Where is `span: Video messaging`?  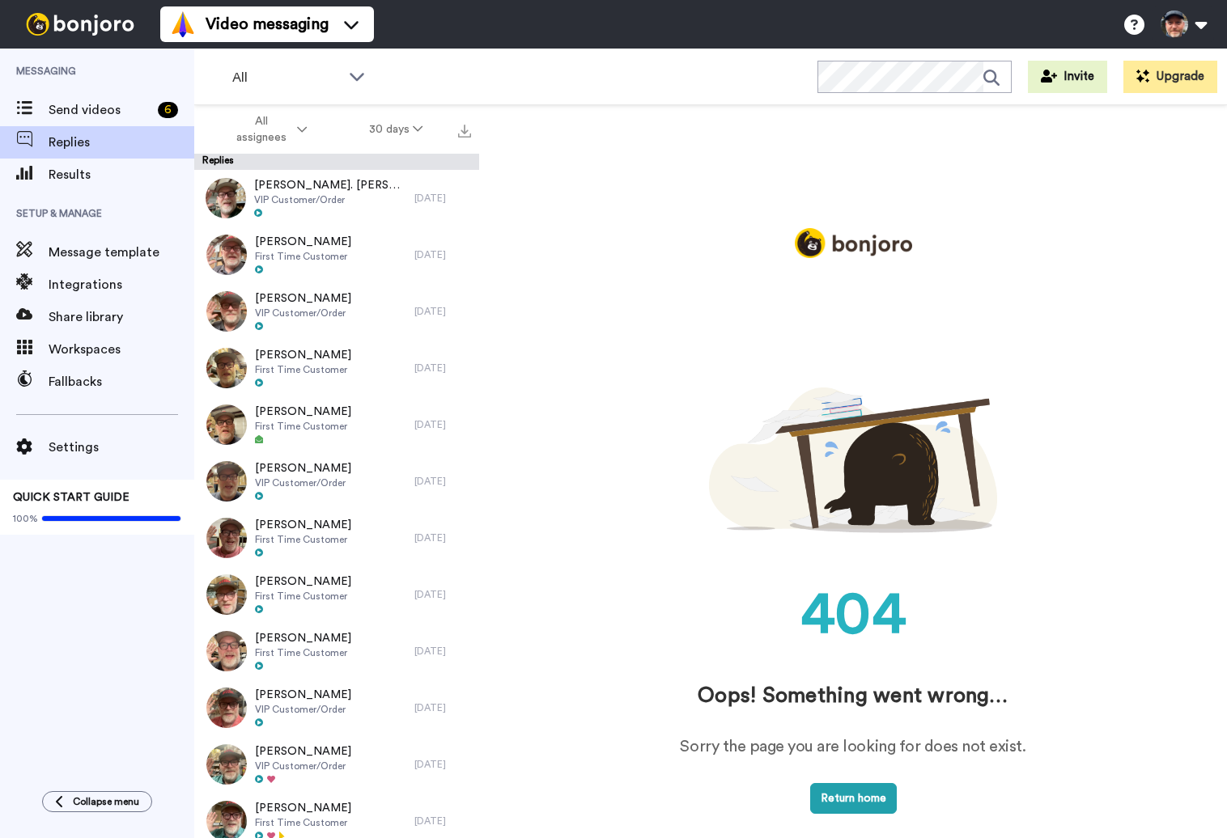 span: Video messaging is located at coordinates (267, 24).